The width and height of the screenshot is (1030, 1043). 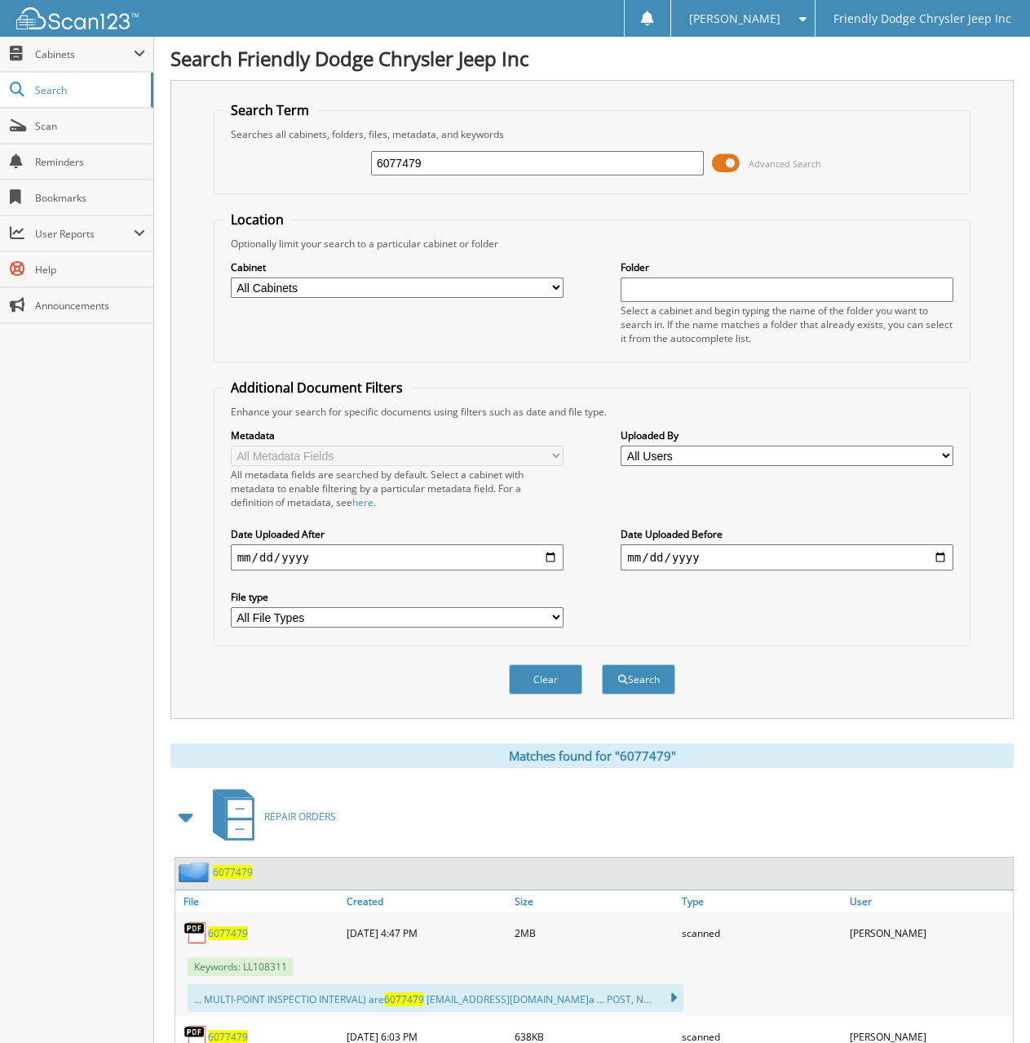 I want to click on span: Scan, so click(x=90, y=126).